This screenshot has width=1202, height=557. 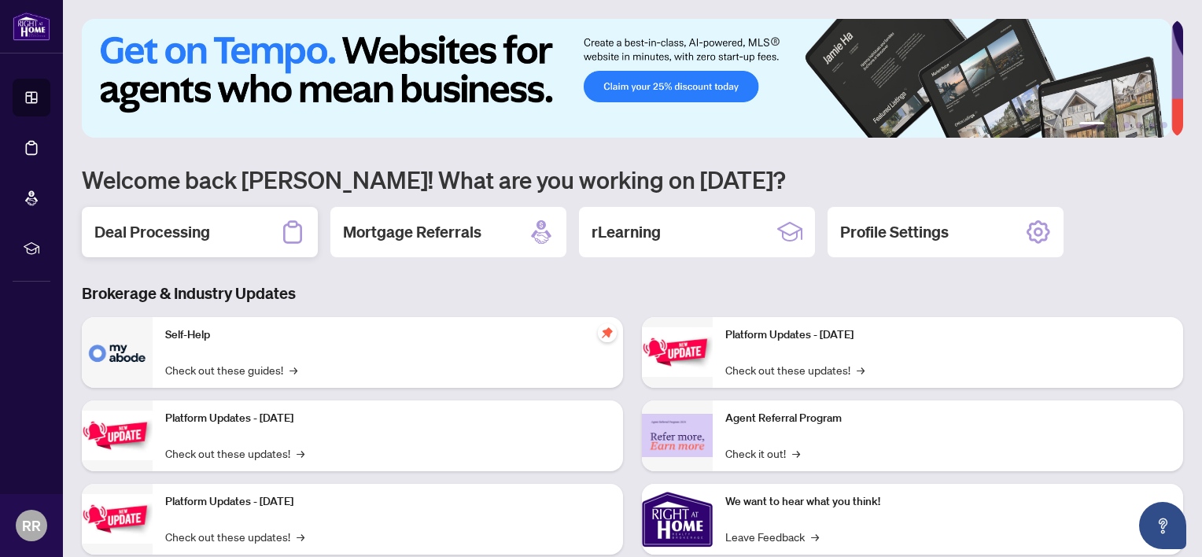 What do you see at coordinates (772, 537) in the screenshot?
I see `a: Leave Feedback→` at bounding box center [772, 537].